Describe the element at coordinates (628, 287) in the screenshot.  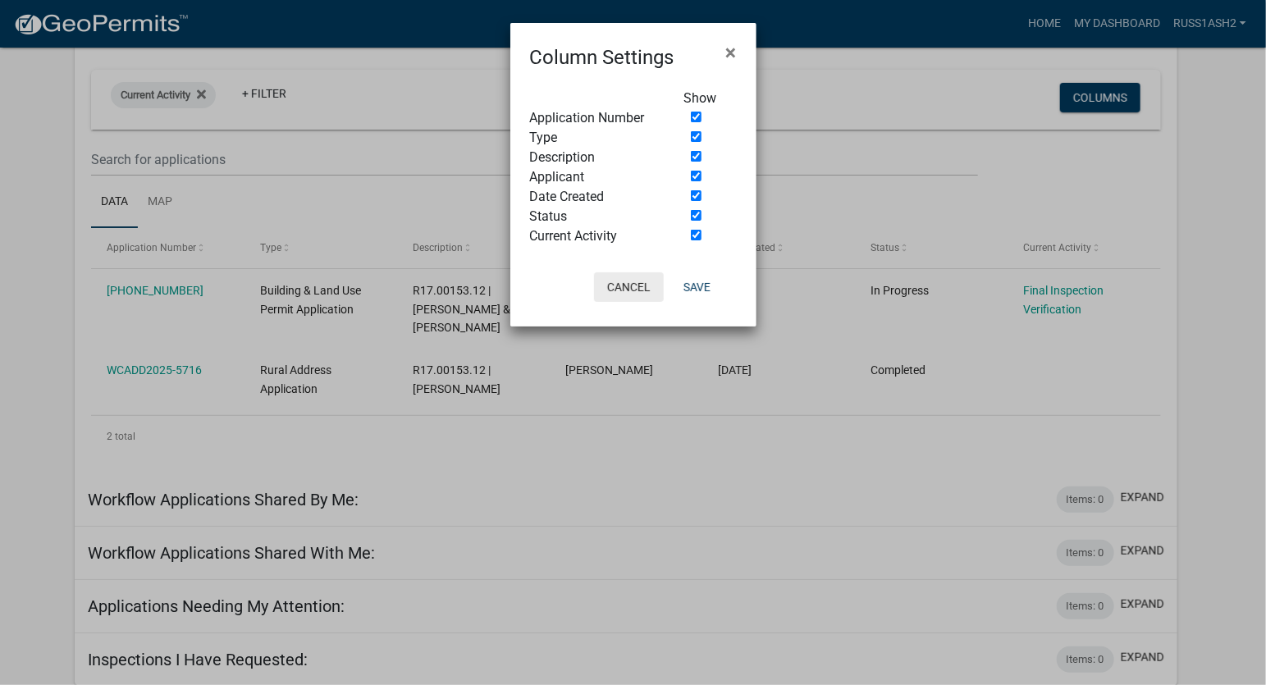
I see `button: Cancel` at that location.